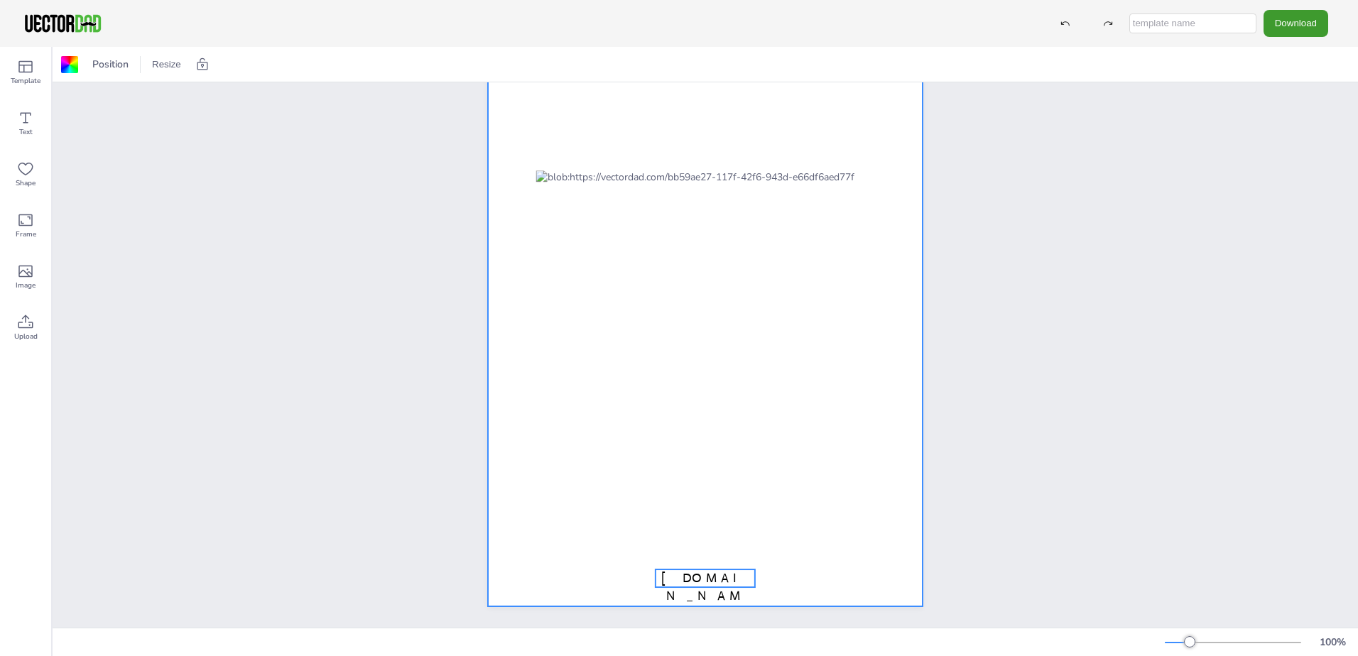  Describe the element at coordinates (26, 285) in the screenshot. I see `span: Image` at that location.